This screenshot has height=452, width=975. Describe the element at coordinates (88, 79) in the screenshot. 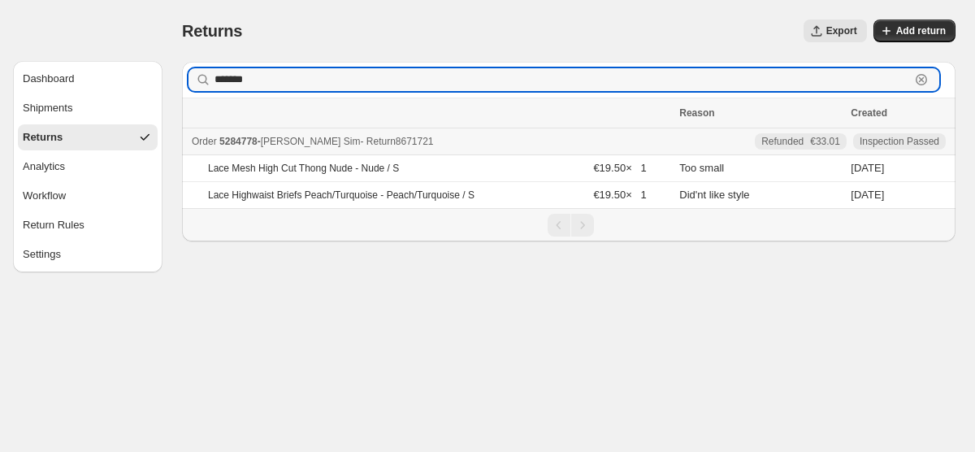

I see `button: Dashboard` at that location.